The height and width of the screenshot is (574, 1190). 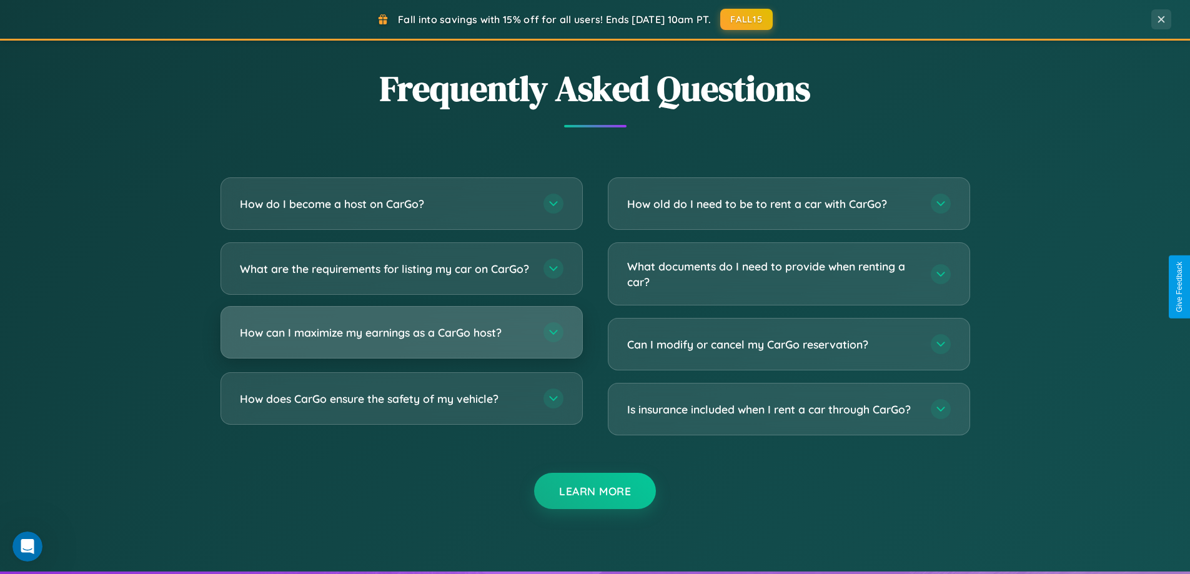 What do you see at coordinates (773, 274) in the screenshot?
I see `h3: What documents do I need to provide when renting a car?` at bounding box center [773, 274].